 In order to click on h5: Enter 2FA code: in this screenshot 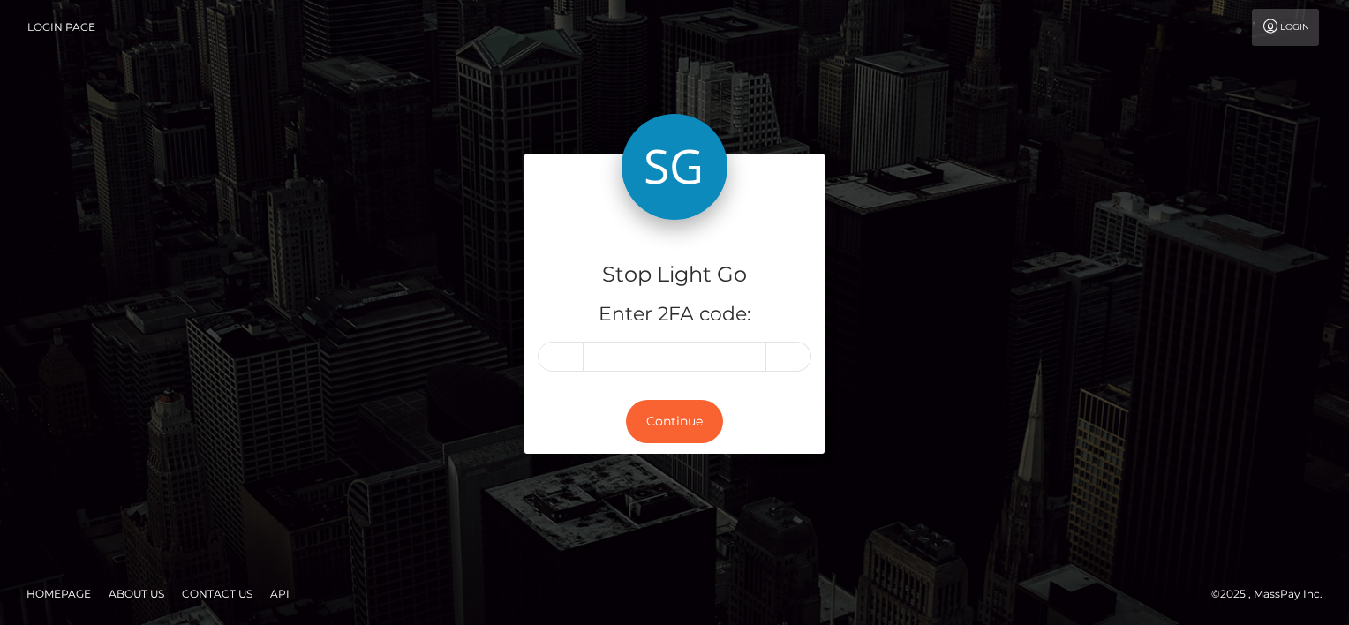, I will do `click(675, 314)`.